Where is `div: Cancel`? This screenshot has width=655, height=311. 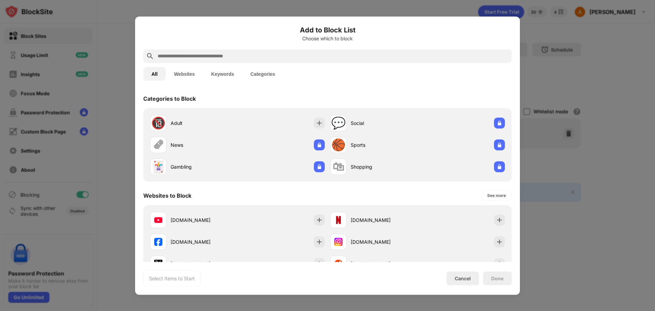
div: Cancel is located at coordinates (463, 278).